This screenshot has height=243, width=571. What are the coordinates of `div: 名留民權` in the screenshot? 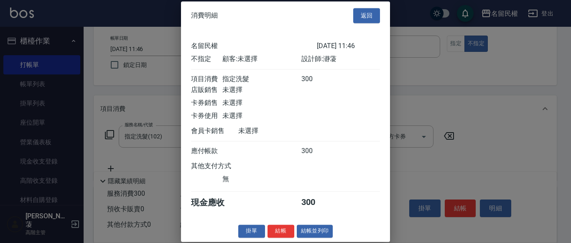 It's located at (254, 46).